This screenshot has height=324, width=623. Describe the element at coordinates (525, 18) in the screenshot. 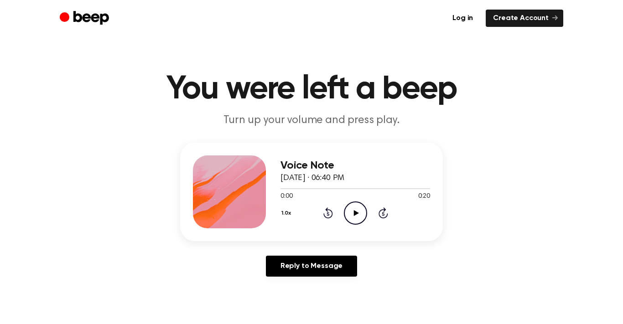

I see `a: Create Account` at that location.